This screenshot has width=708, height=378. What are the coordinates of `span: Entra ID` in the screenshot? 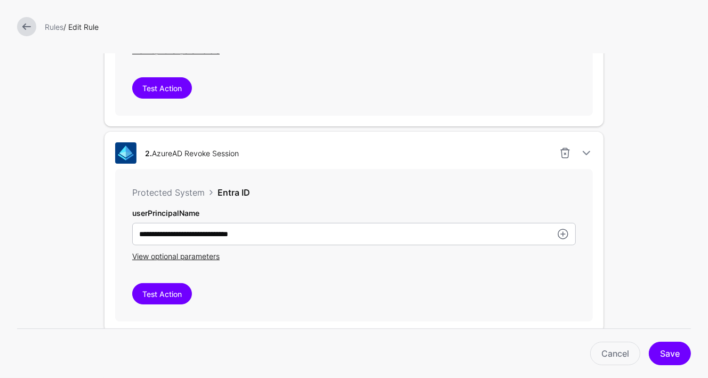 It's located at (233, 192).